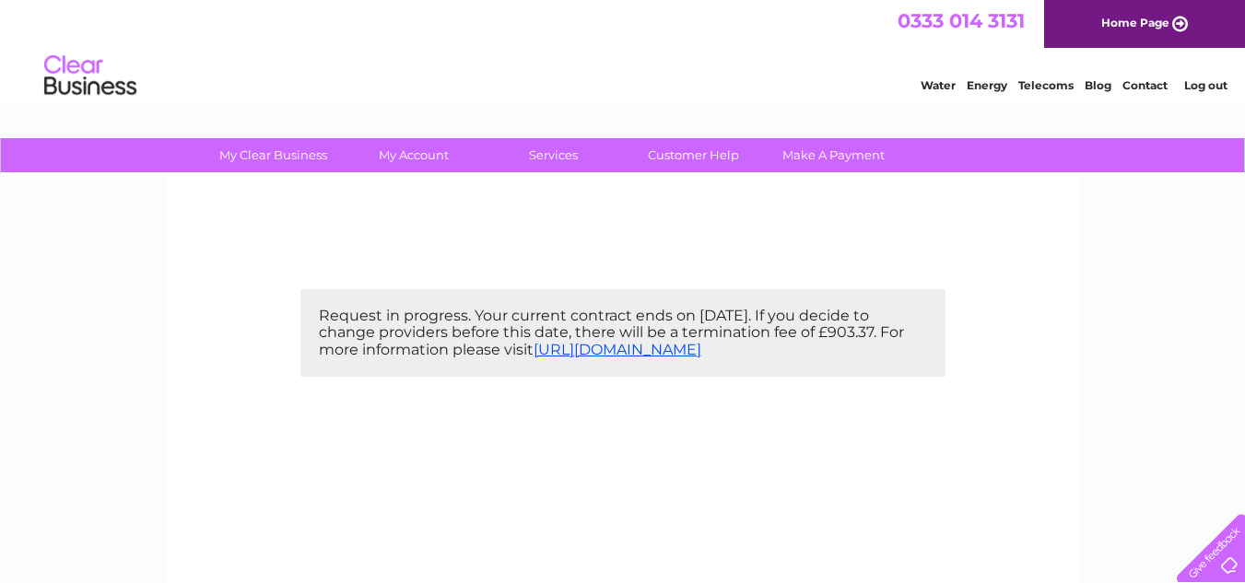 The width and height of the screenshot is (1245, 583). I want to click on a: Telecoms, so click(1046, 85).